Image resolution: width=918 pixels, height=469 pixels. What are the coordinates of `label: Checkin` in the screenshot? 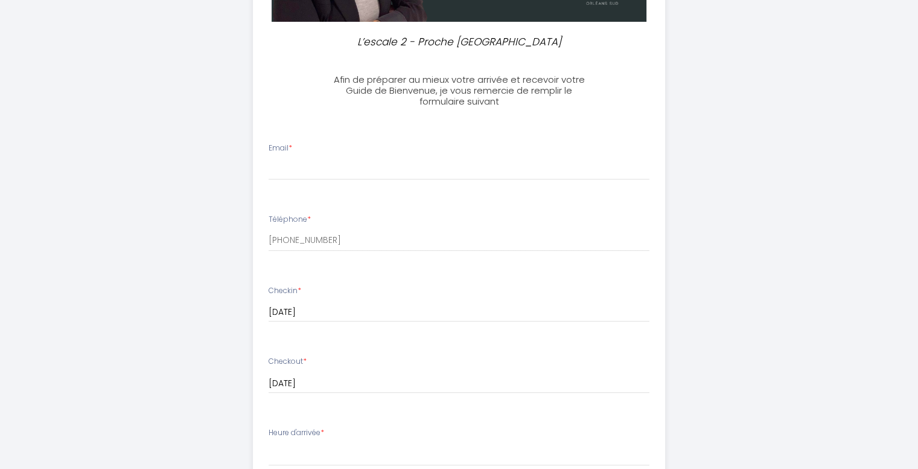 It's located at (285, 290).